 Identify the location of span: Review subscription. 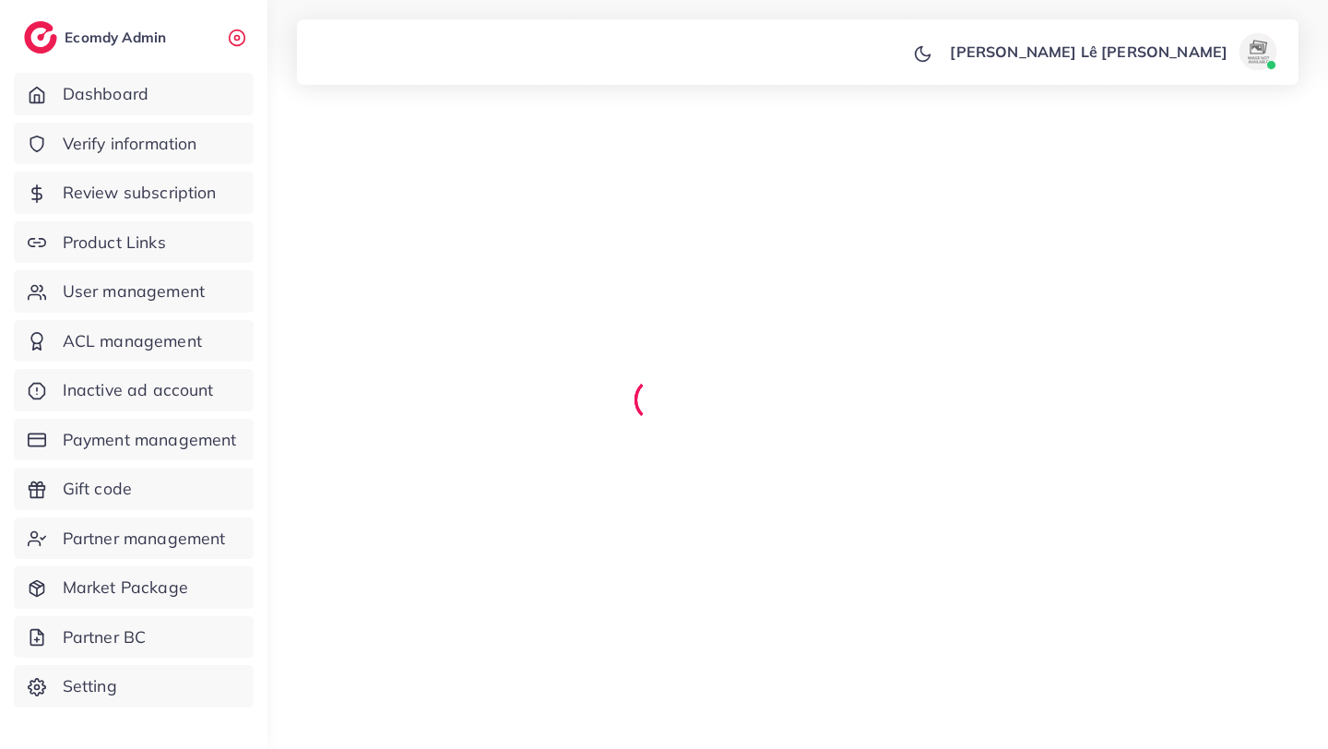
(139, 193).